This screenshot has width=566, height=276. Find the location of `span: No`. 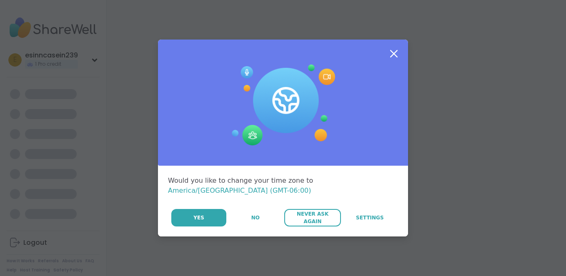

span: No is located at coordinates (255, 218).